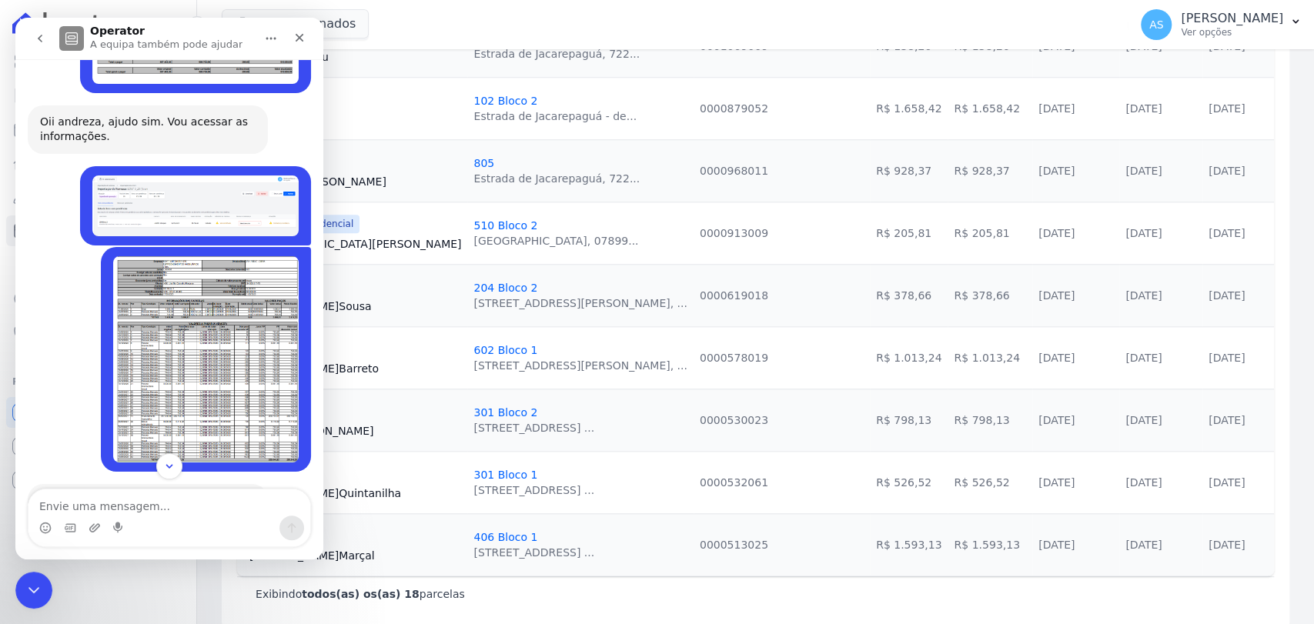 Image resolution: width=1314 pixels, height=624 pixels. Describe the element at coordinates (30, 510) in the screenshot. I see `button: Seletor de emoji` at that location.